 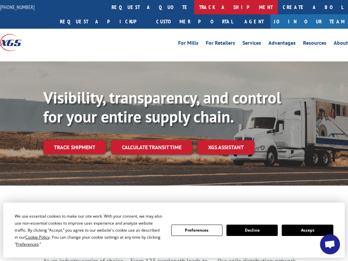 What do you see at coordinates (309, 21) in the screenshot?
I see `a: Join Our Team` at bounding box center [309, 21].